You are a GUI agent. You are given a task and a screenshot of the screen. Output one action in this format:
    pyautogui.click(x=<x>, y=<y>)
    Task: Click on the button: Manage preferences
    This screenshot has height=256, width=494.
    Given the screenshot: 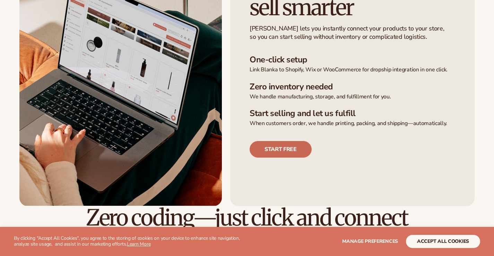 What is the action you would take?
    pyautogui.click(x=370, y=242)
    